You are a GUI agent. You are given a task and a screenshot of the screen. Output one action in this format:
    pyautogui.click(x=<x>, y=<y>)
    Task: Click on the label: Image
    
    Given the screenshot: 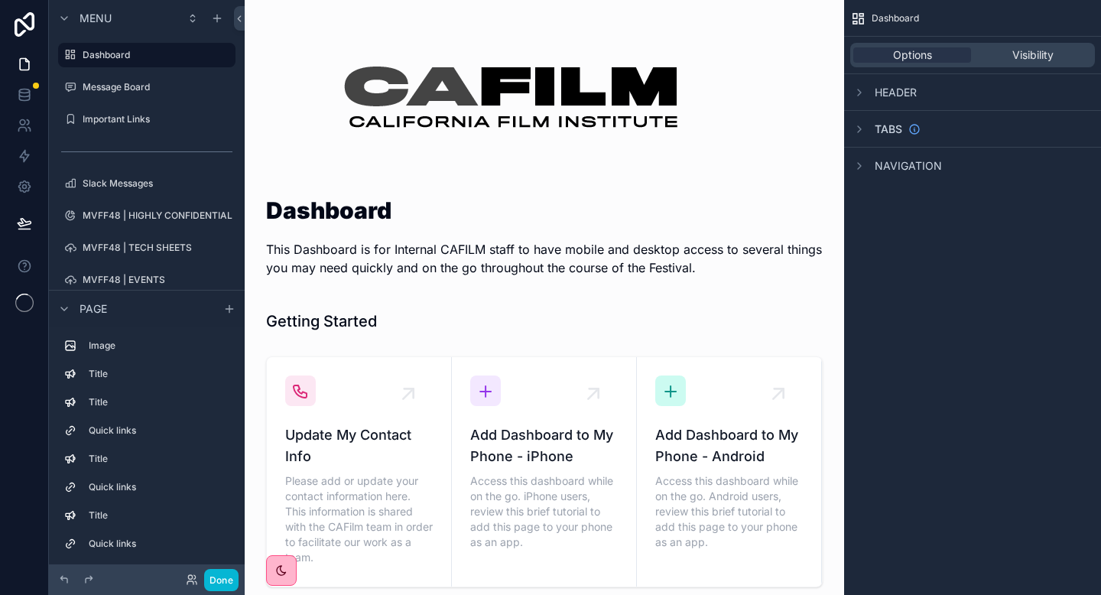 What is the action you would take?
    pyautogui.click(x=159, y=346)
    